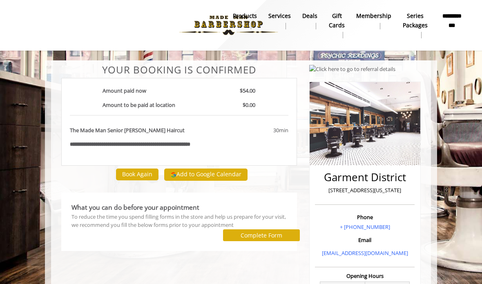 The height and width of the screenshot is (284, 482). I want to click on b: products, so click(244, 16).